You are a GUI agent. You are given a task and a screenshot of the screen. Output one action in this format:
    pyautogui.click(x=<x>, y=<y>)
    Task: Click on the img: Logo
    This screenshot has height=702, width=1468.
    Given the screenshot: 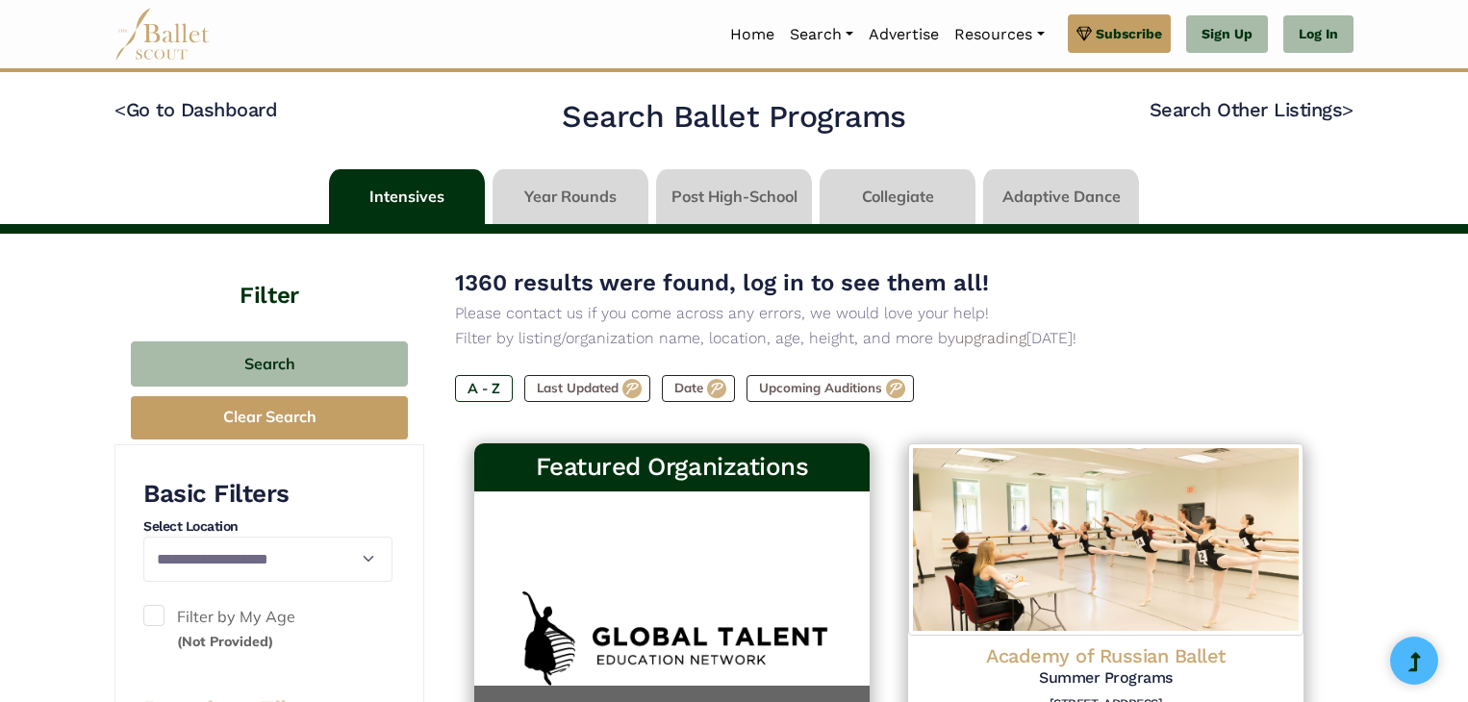 What is the action you would take?
    pyautogui.click(x=1105, y=540)
    